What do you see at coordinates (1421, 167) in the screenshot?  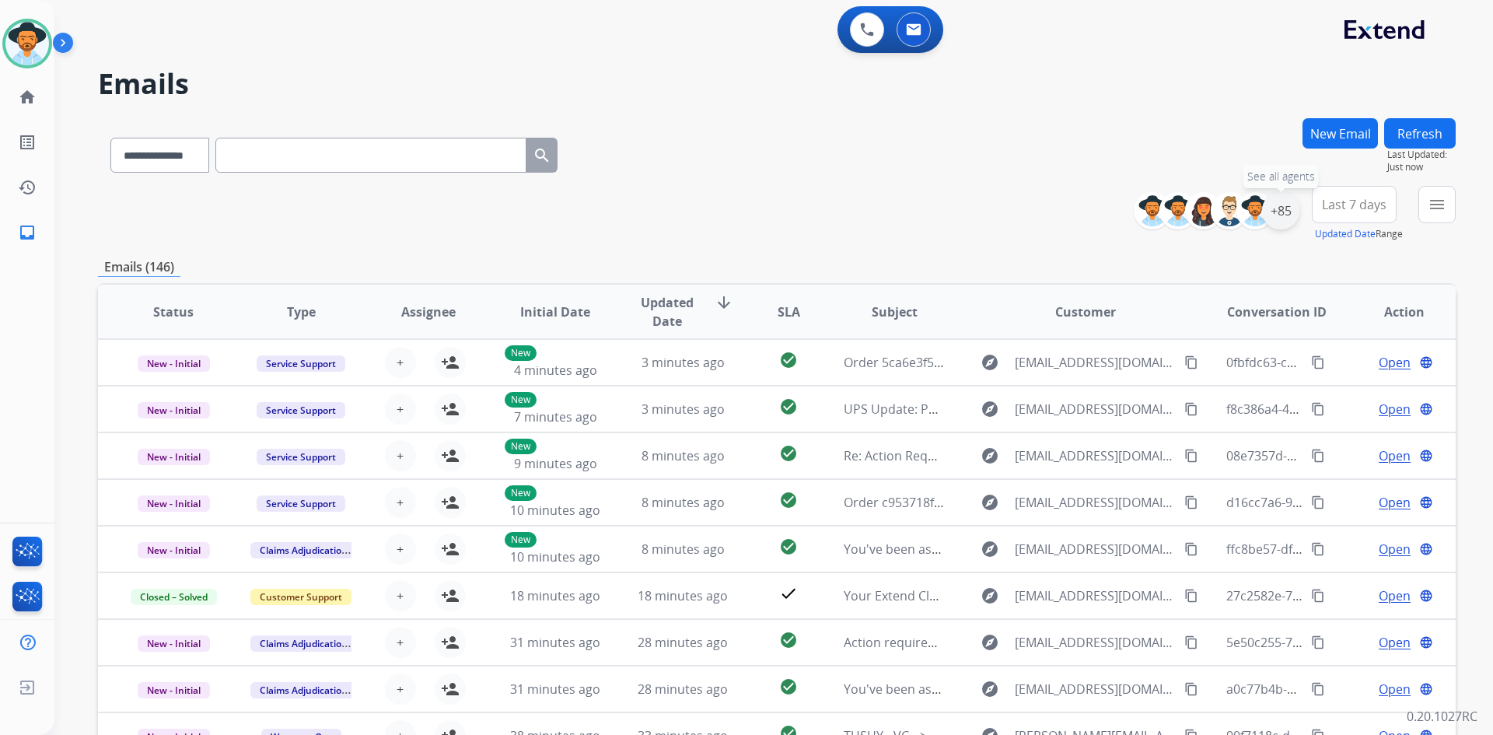 I see `span: Just now` at bounding box center [1421, 167].